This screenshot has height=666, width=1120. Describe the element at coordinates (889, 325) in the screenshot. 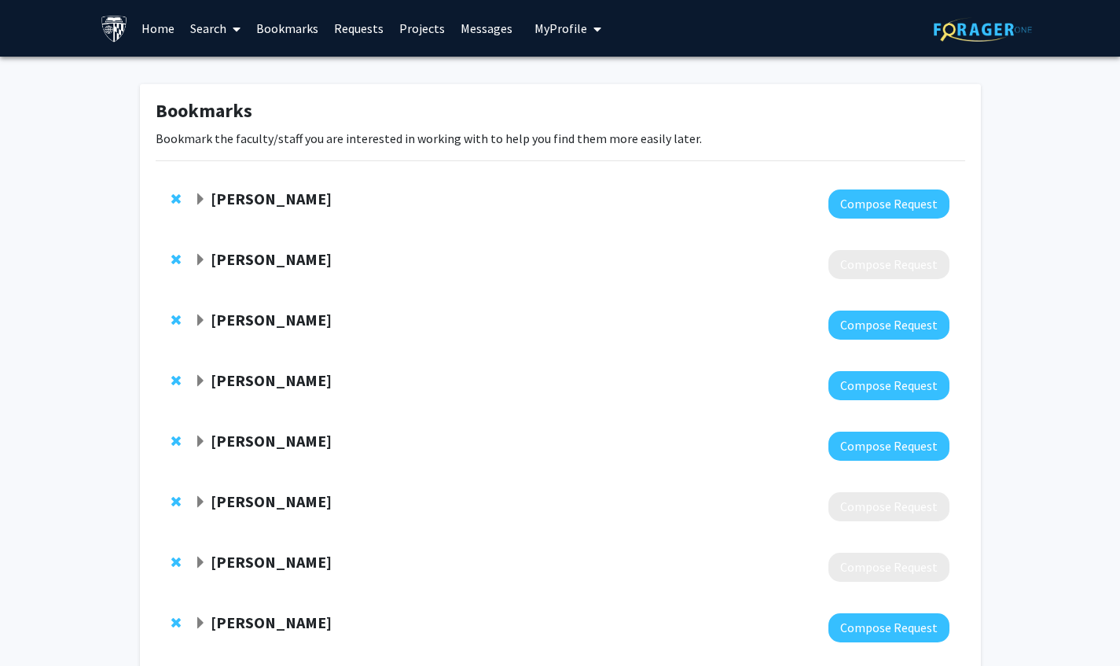

I see `button: Compose Request to Meghan Avolio` at that location.